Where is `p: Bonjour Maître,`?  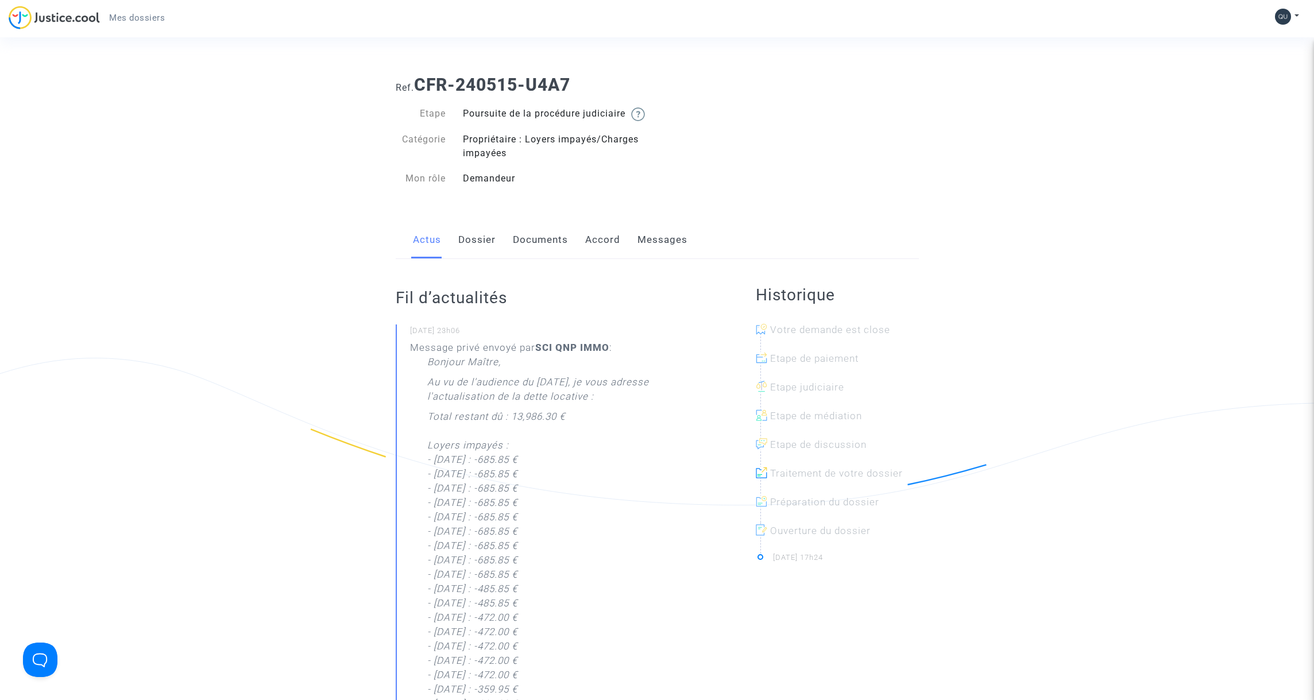
p: Bonjour Maître, is located at coordinates (464, 365).